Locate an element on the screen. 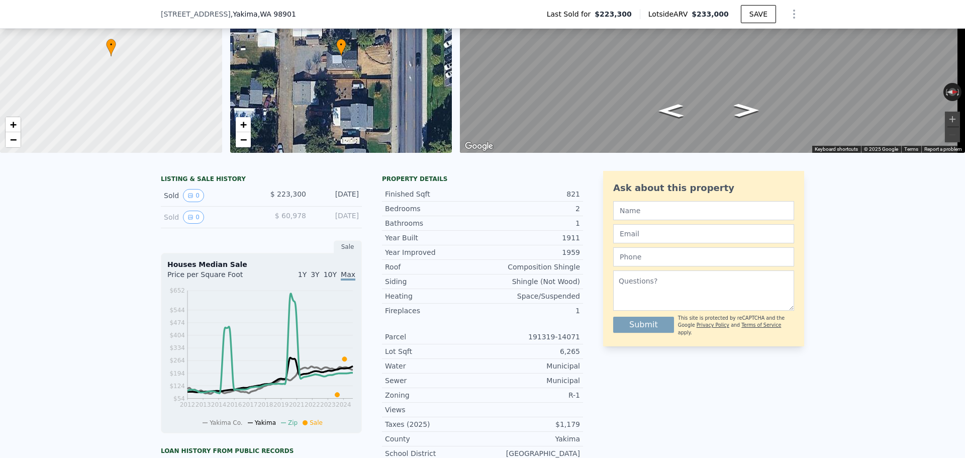 The image size is (965, 458). div: Water is located at coordinates (434, 366).